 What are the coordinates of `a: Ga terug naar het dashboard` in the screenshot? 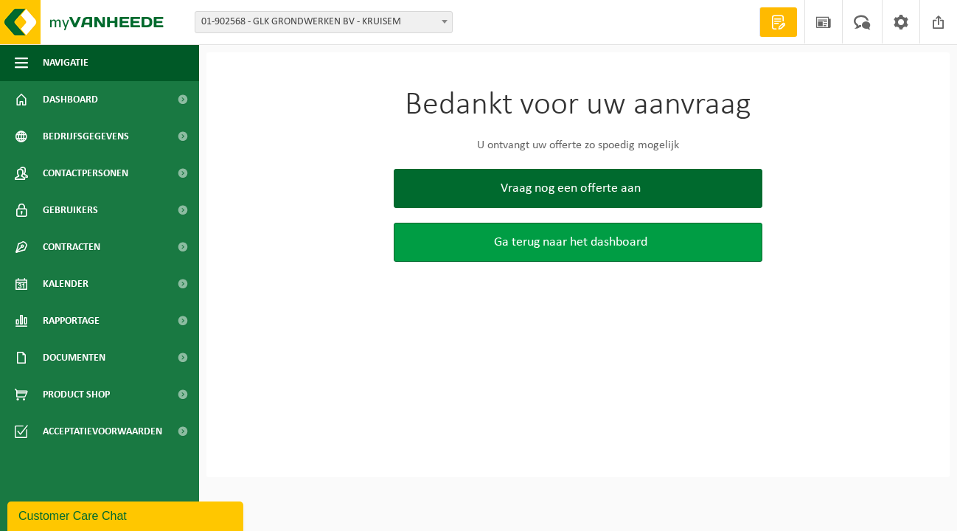 It's located at (578, 242).